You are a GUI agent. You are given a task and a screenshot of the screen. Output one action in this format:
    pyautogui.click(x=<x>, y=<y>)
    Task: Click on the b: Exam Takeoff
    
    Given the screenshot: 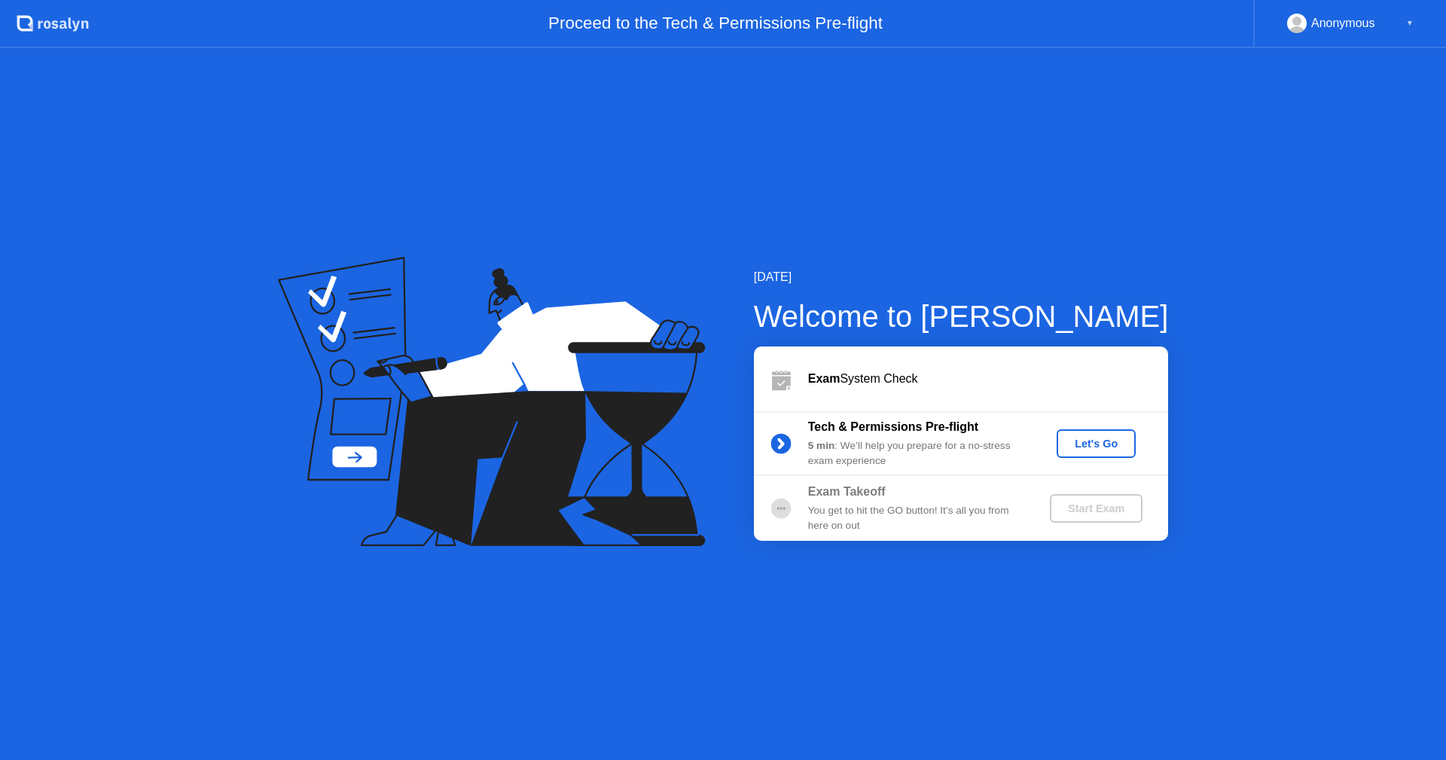 What is the action you would take?
    pyautogui.click(x=847, y=491)
    